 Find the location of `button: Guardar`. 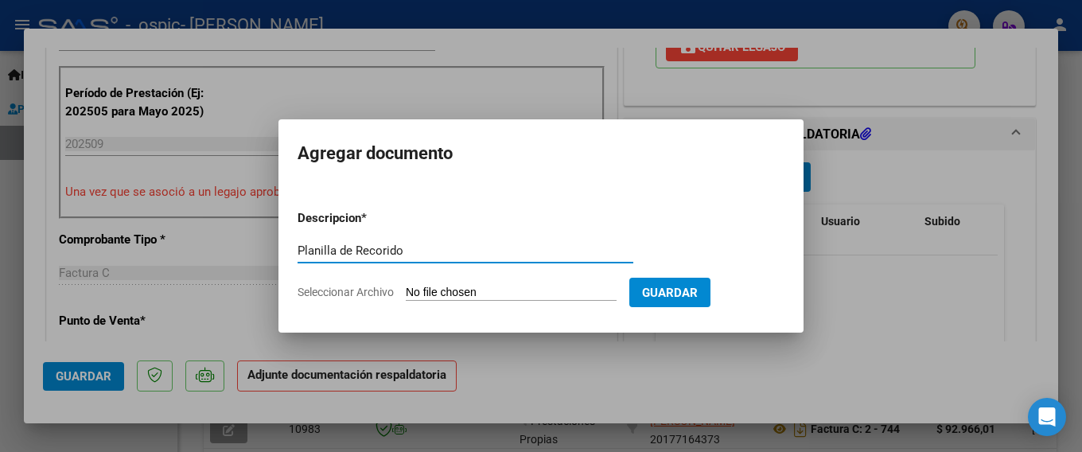

button: Guardar is located at coordinates (670, 292).